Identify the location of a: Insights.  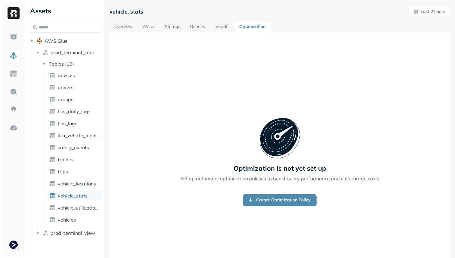
(222, 27).